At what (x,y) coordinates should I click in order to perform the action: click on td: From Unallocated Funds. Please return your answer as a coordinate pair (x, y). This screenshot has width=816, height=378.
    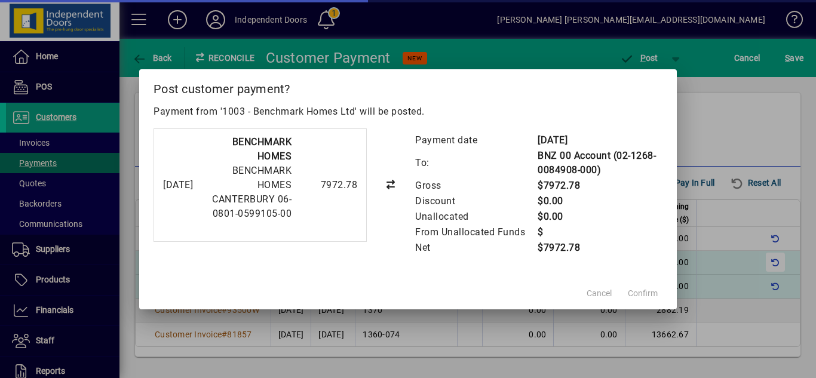
    Looking at the image, I should click on (476, 232).